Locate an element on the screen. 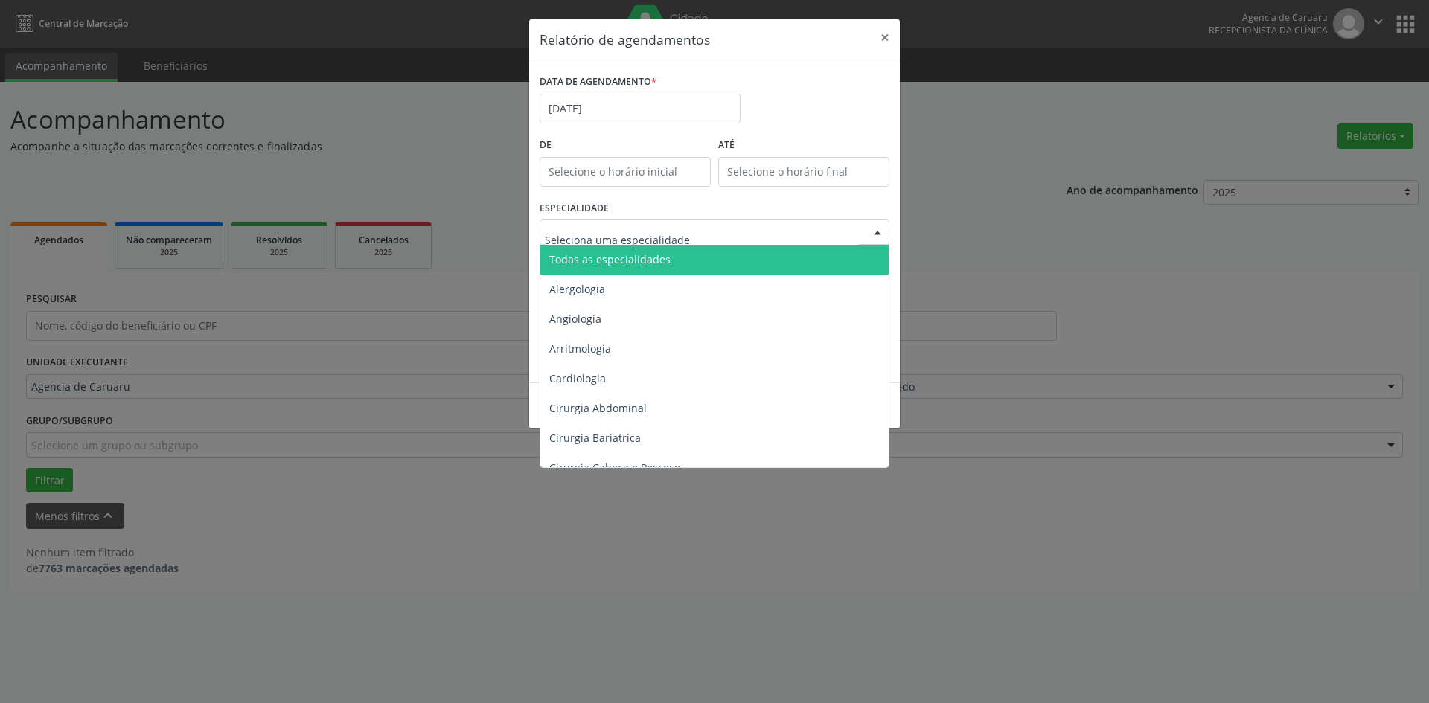  label: DATA DE AGENDAMENTO is located at coordinates (597, 82).